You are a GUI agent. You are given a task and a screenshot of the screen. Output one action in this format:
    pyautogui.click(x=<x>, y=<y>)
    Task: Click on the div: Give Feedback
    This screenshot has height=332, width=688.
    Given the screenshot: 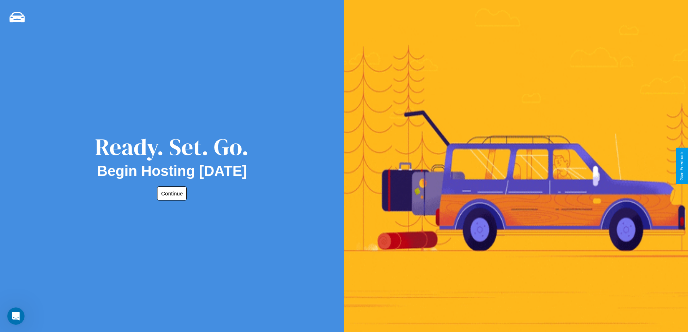 What is the action you would take?
    pyautogui.click(x=682, y=166)
    